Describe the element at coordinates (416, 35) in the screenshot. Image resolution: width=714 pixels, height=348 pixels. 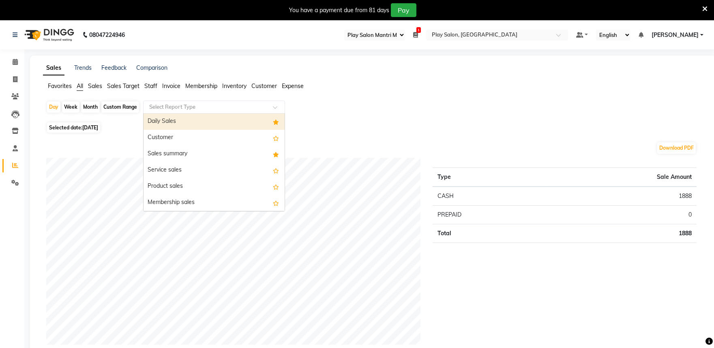
I see `a: 1` at that location.